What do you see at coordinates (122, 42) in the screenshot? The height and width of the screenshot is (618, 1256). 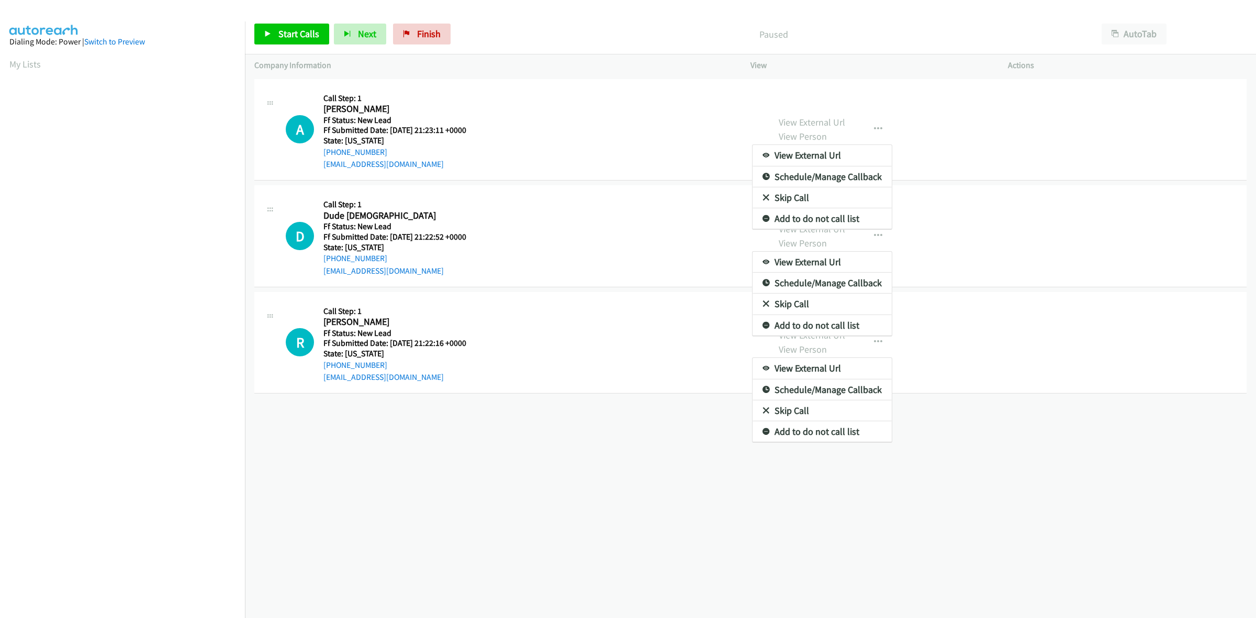 I see `div: Dialing Mode: Power |` at bounding box center [122, 42].